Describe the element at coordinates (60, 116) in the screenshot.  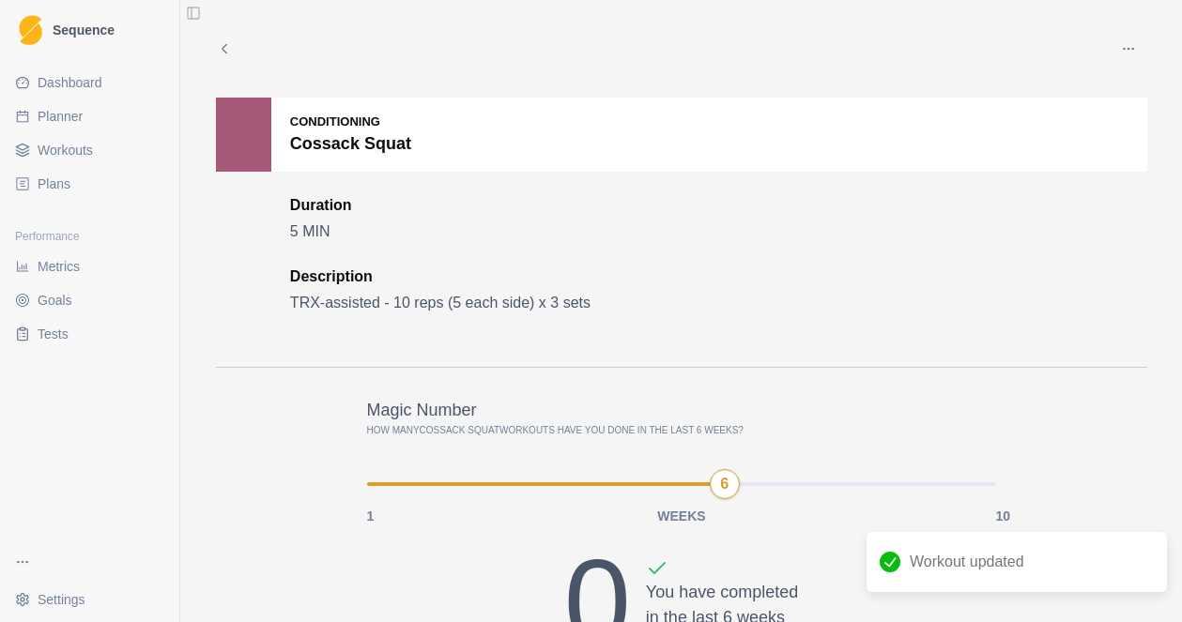
I see `span: Planner` at that location.